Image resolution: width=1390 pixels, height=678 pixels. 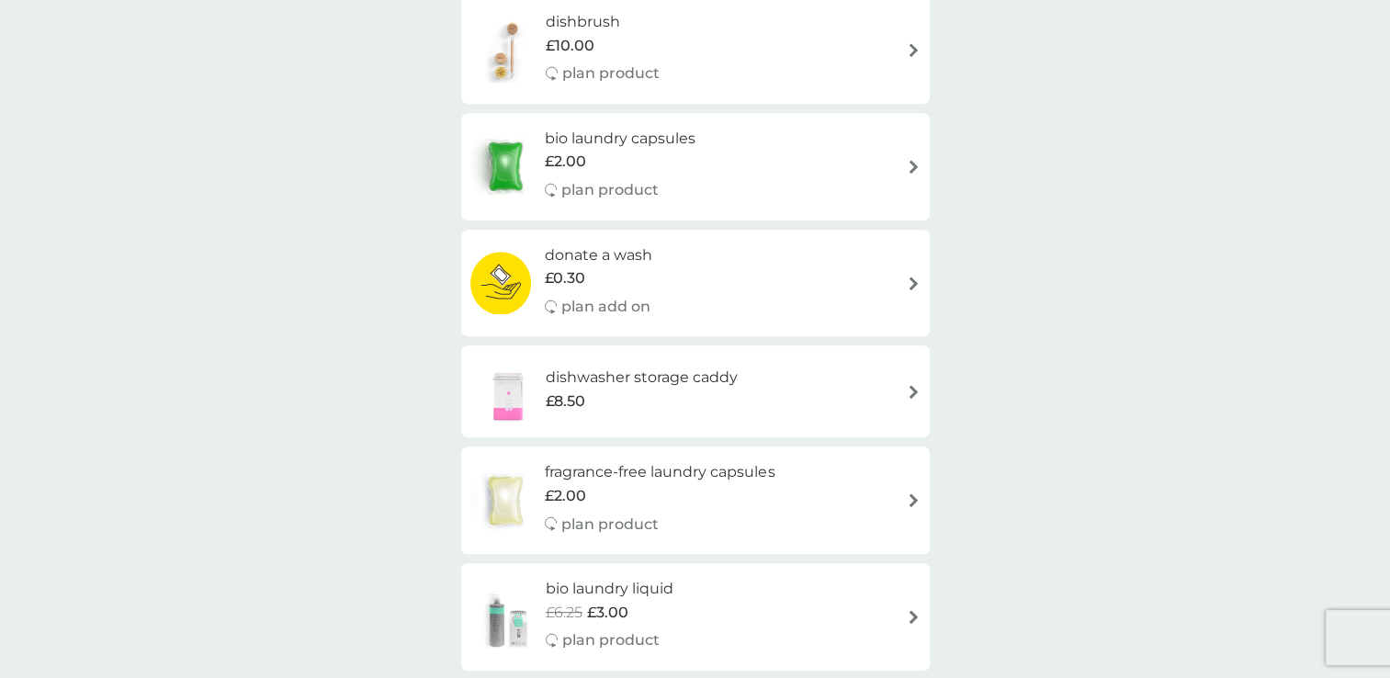 What do you see at coordinates (505, 166) in the screenshot?
I see `img: bio laundry capsules` at bounding box center [505, 166].